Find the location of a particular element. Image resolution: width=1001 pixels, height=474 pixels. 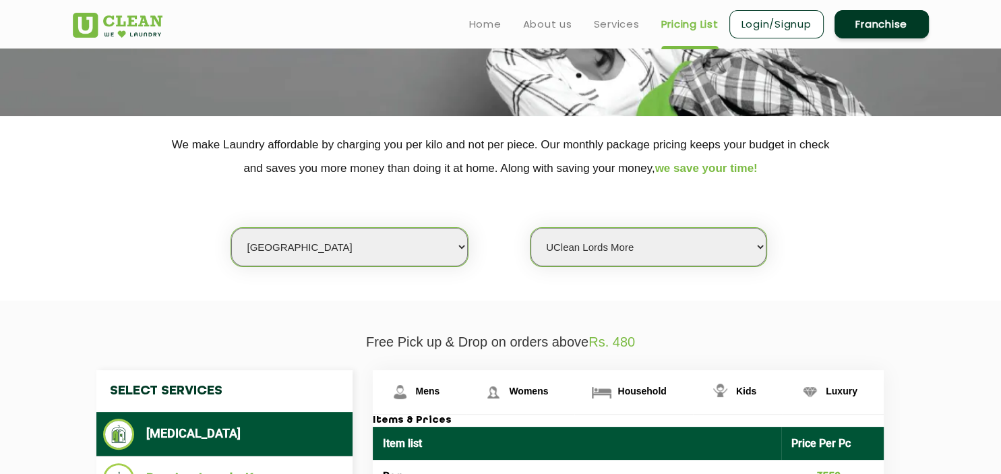

span: Rs. 480 is located at coordinates (612, 342).